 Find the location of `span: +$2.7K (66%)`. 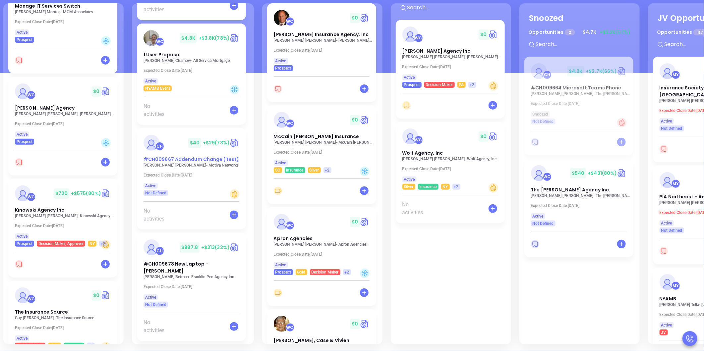

span: +$2.7K (66%) is located at coordinates (602, 71).